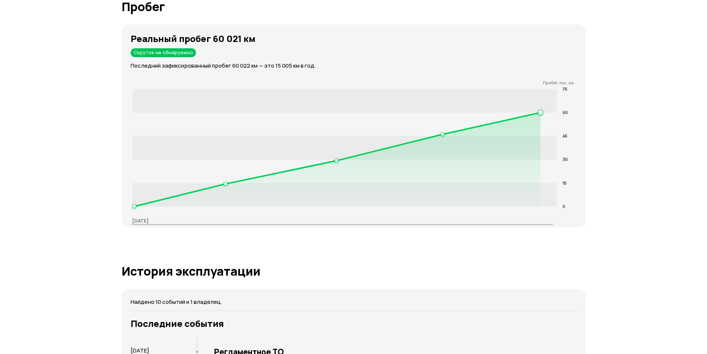  I want to click on p: Последний зафиксированный пробег 60 022 км — это 15 005 км в год., so click(358, 66).